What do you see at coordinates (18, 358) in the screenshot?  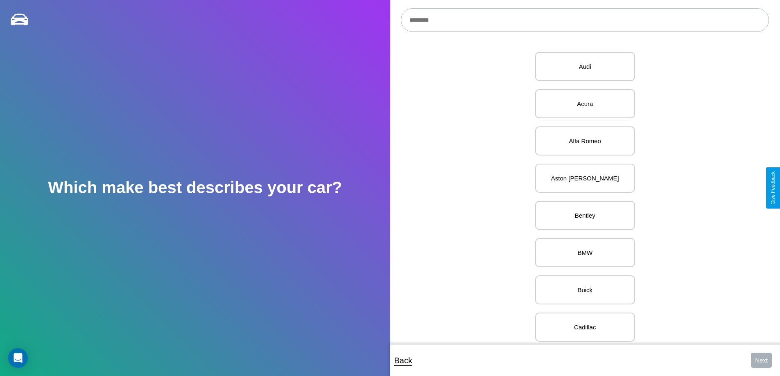 I see `div: Open Intercom Messenger` at bounding box center [18, 358].